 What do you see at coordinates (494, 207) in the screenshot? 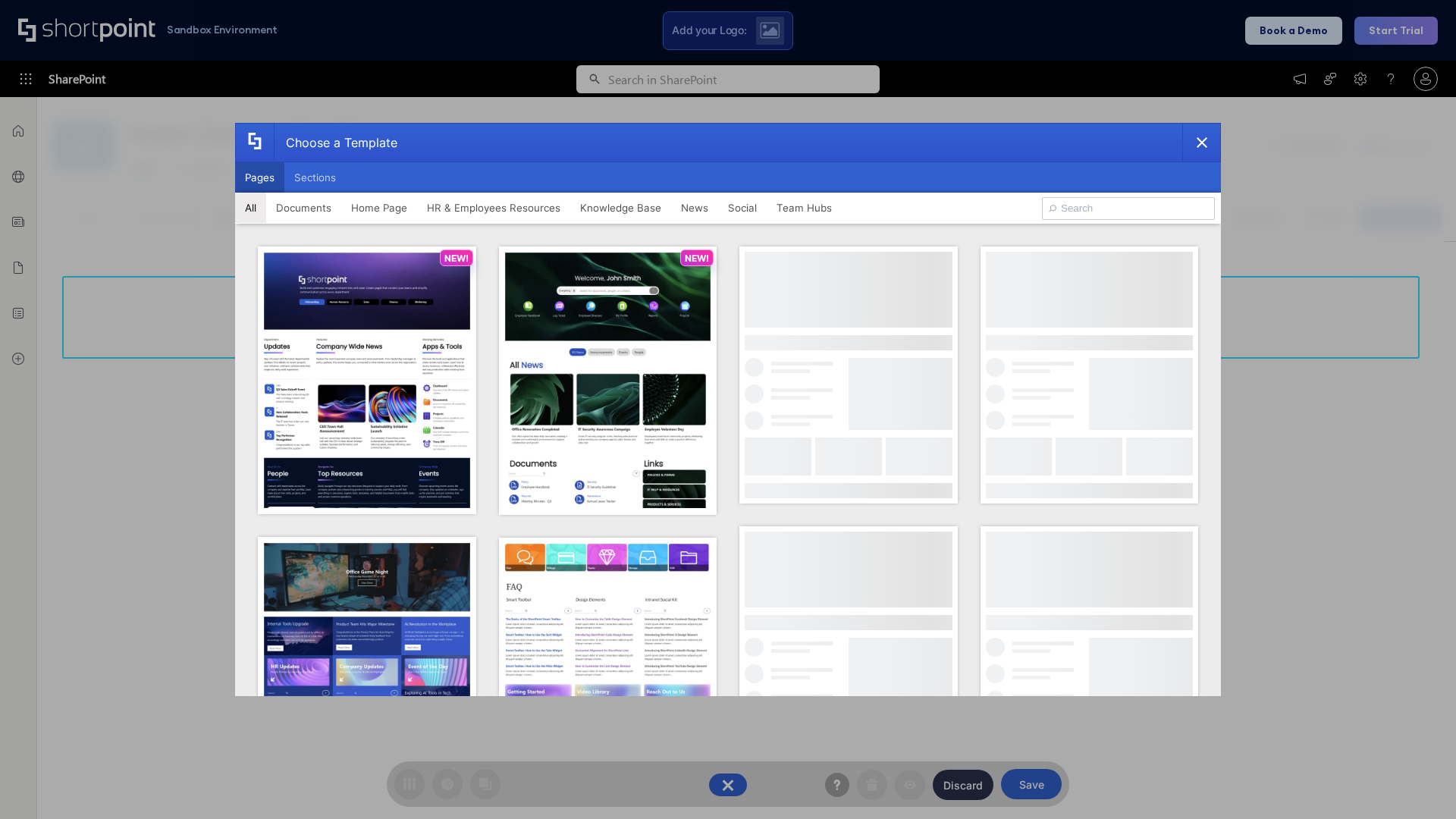
I see `button: HR & Employees Resources` at bounding box center [494, 207].